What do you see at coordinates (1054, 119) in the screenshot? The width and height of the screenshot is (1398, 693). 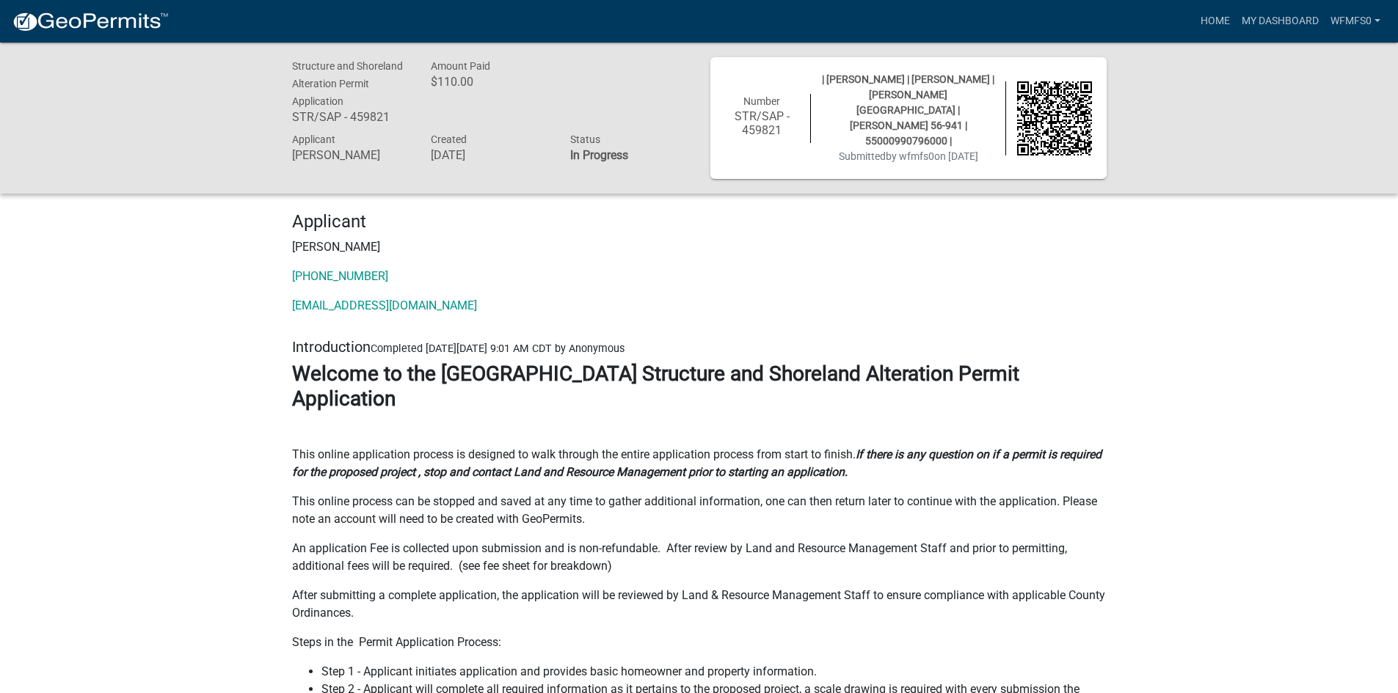 I see `img: QR code` at bounding box center [1054, 119].